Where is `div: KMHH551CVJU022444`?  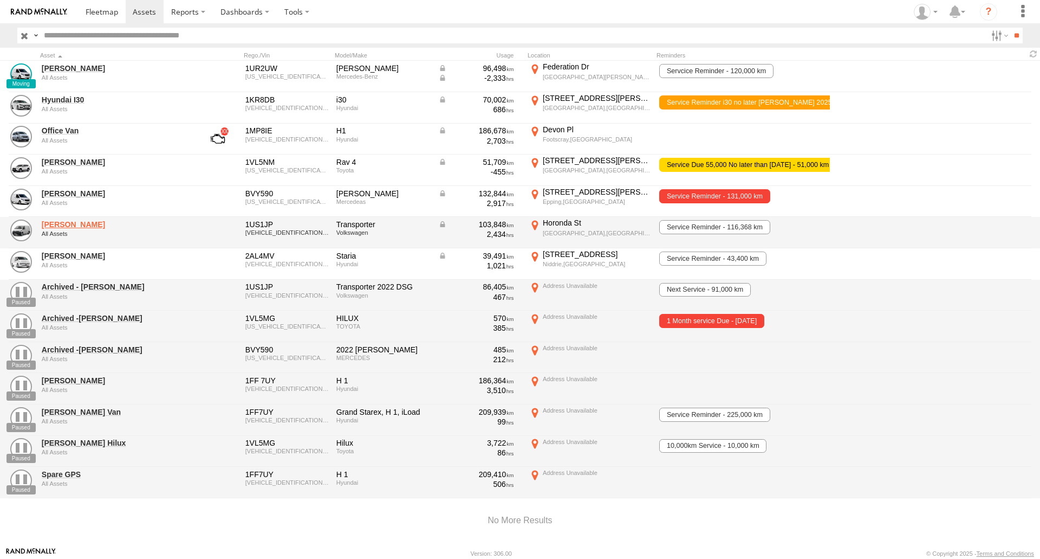
div: KMHH551CVJU022444 is located at coordinates (287, 108).